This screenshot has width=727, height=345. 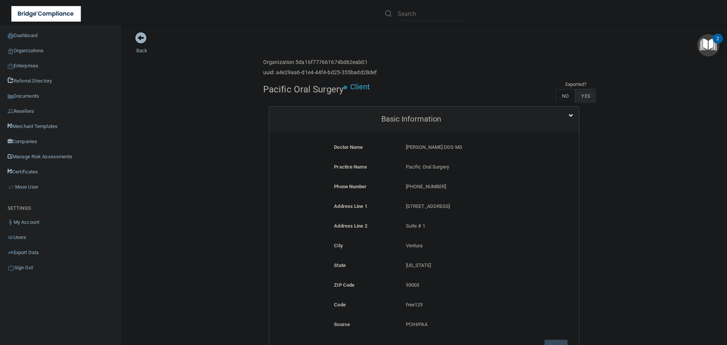 I want to click on img: ic-search.3b580494.png, so click(x=389, y=14).